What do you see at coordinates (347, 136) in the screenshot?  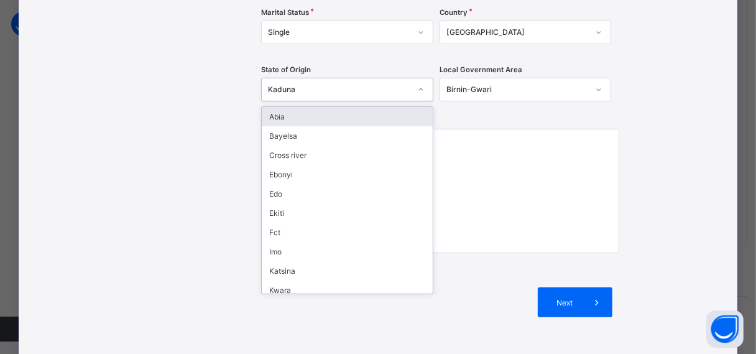 I see `div: Bayelsa` at bounding box center [347, 136].